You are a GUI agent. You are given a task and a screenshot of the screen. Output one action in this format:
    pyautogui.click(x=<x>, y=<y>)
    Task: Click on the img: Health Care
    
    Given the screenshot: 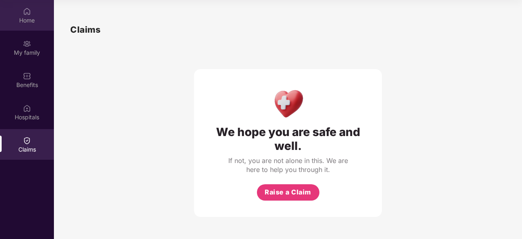 What is the action you would take?
    pyautogui.click(x=288, y=103)
    